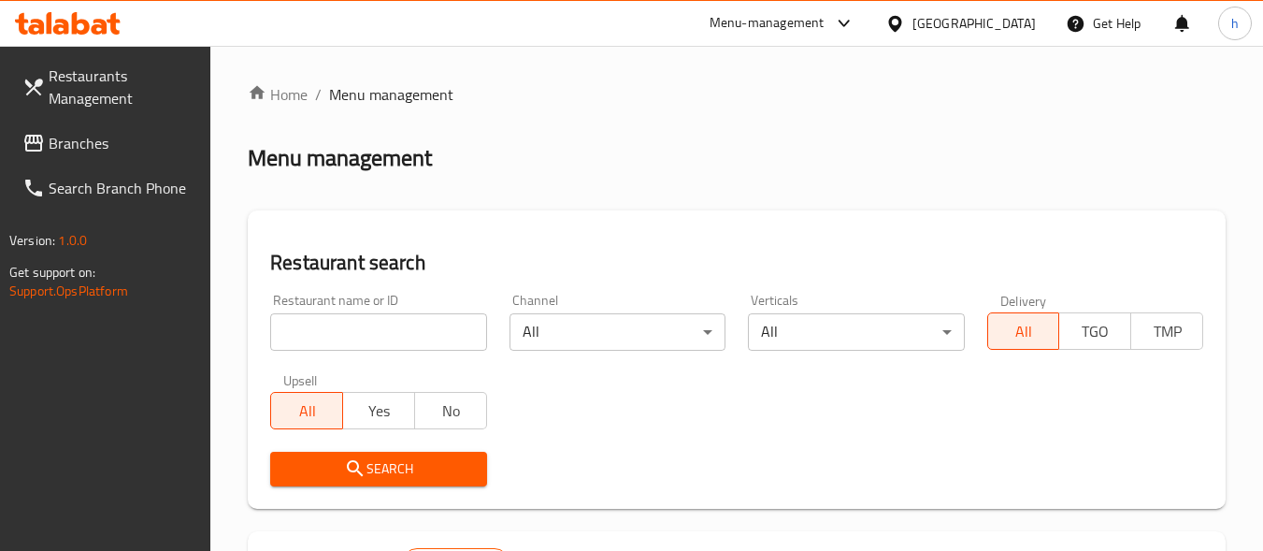 The image size is (1263, 551). Describe the element at coordinates (391, 94) in the screenshot. I see `span: Menu management` at that location.